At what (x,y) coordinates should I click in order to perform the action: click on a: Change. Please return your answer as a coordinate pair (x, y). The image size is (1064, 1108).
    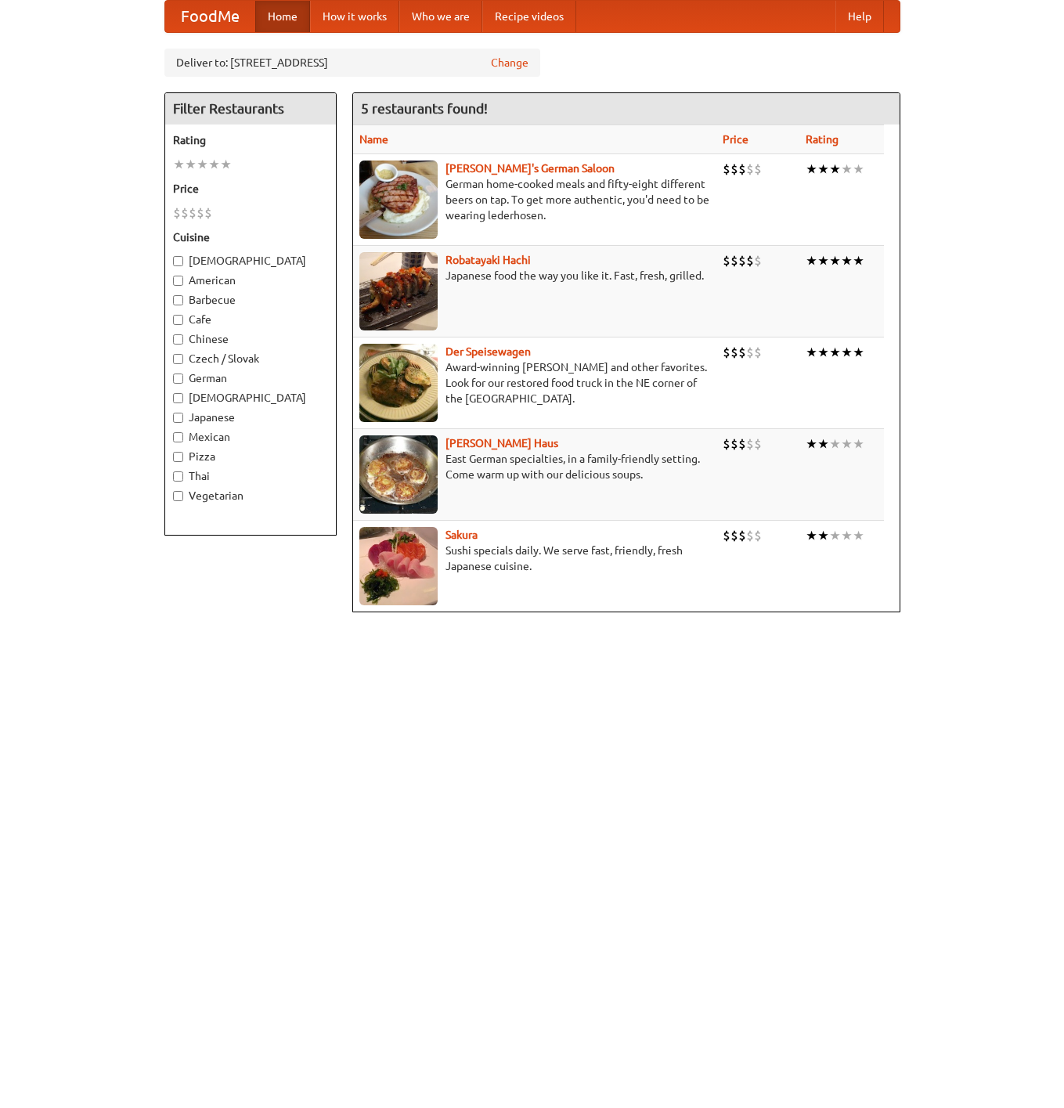
    Looking at the image, I should click on (510, 63).